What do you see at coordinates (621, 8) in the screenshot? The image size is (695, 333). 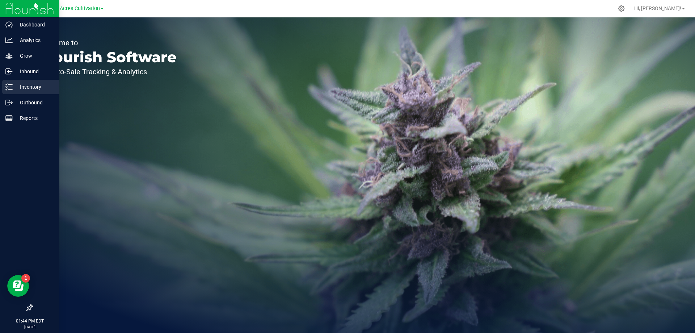 I see `div: Manage settings` at bounding box center [621, 8].